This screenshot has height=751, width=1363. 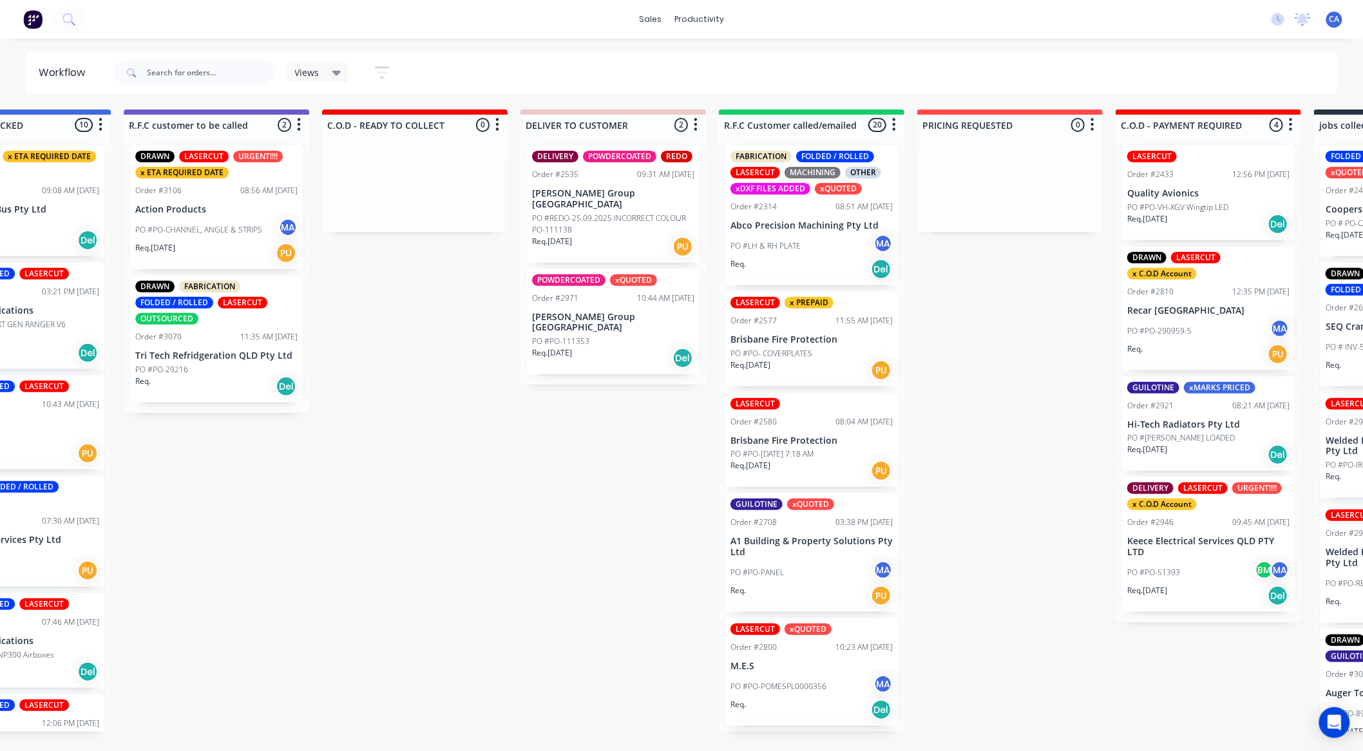 What do you see at coordinates (809, 303) in the screenshot?
I see `div: x PREPAID` at bounding box center [809, 303].